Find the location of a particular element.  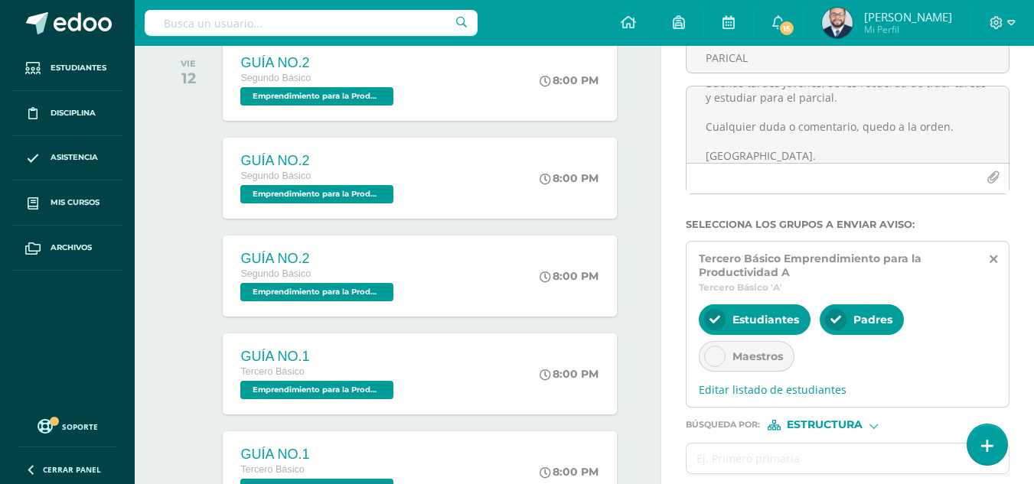

span: Estructura is located at coordinates (824, 425).